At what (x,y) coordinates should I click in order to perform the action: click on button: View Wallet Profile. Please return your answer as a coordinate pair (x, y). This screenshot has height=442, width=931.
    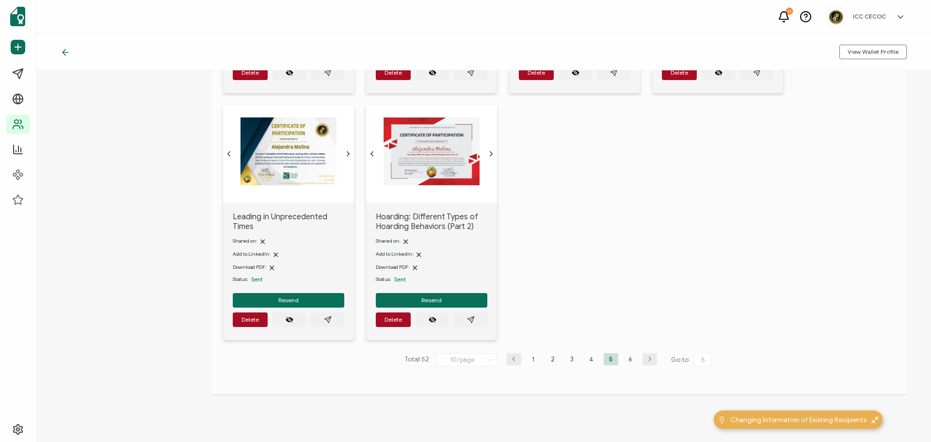
    Looking at the image, I should click on (873, 52).